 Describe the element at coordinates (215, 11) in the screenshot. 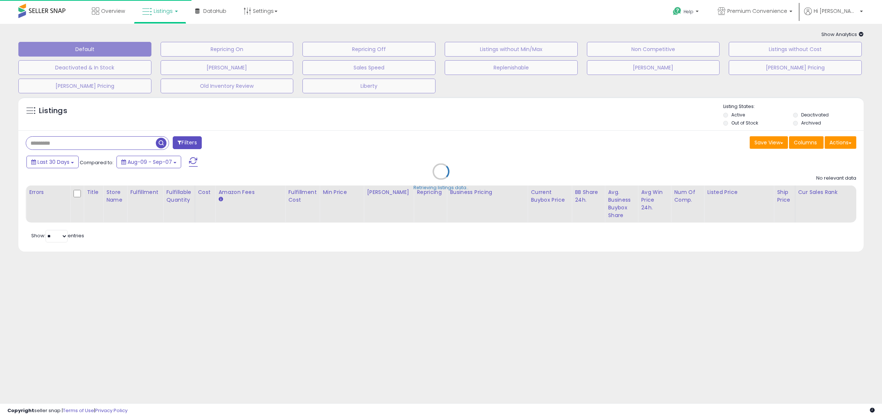

I see `span: DataHub` at that location.